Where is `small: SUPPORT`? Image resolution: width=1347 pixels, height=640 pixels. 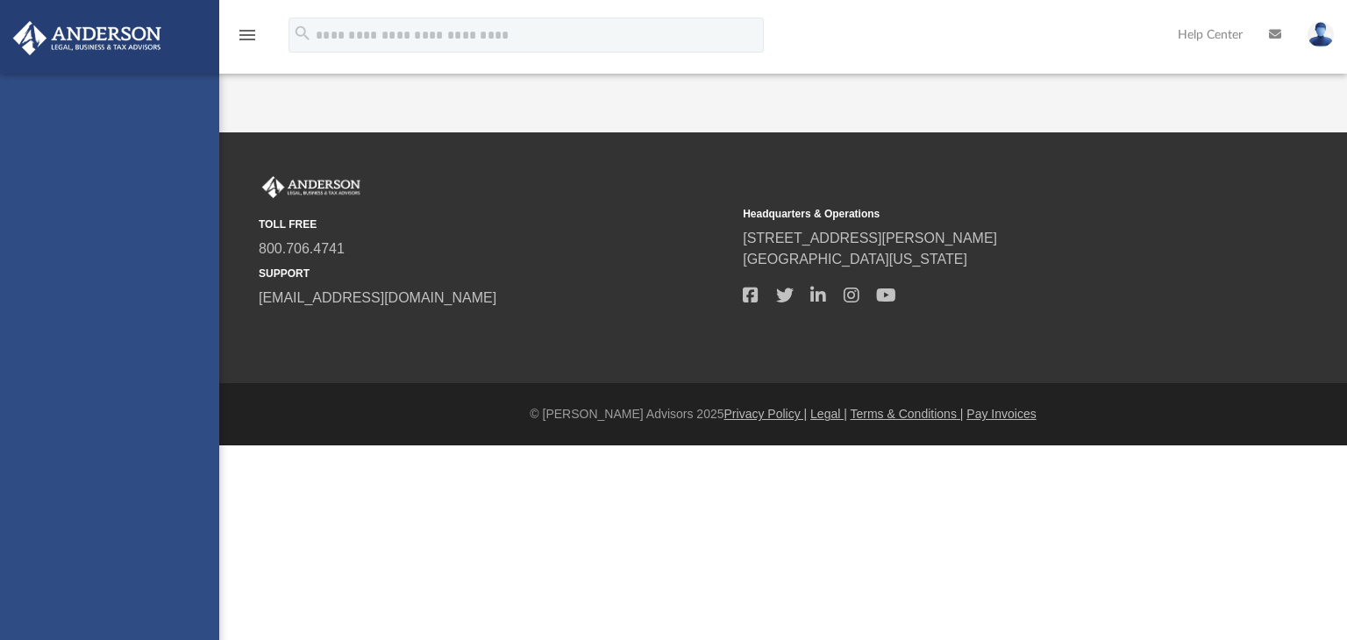 small: SUPPORT is located at coordinates (494, 274).